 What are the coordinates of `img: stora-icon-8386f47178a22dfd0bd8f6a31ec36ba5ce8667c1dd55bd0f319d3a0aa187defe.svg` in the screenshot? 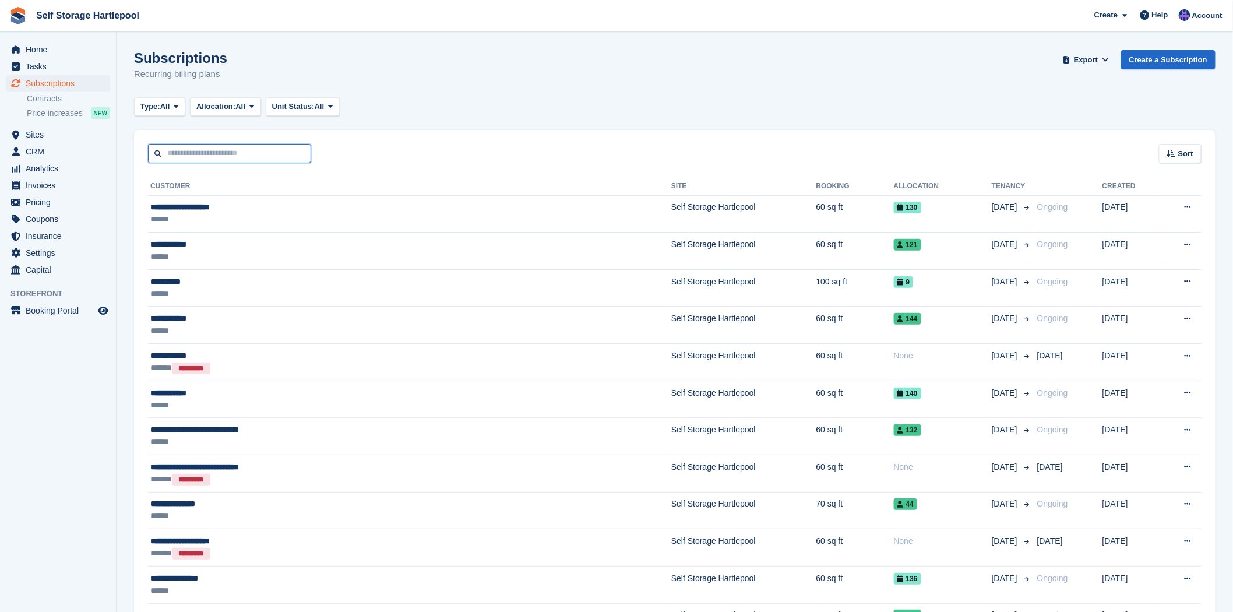 It's located at (18, 16).